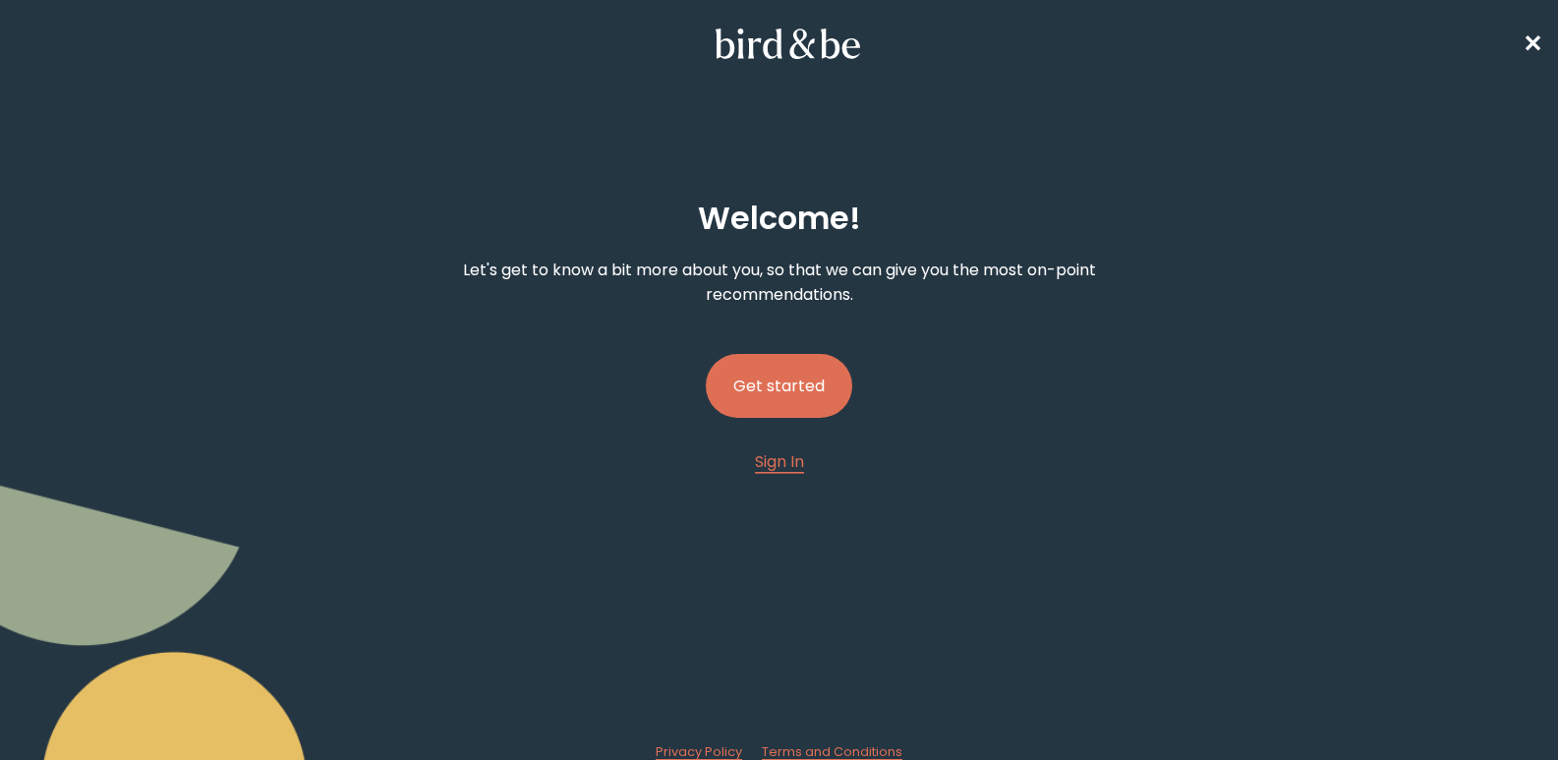 The image size is (1558, 760). I want to click on a: Sign In, so click(780, 461).